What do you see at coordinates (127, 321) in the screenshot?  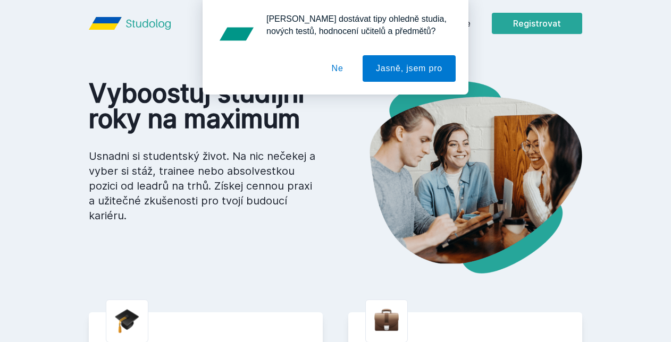 I see `img: graduation-cap.png` at bounding box center [127, 321].